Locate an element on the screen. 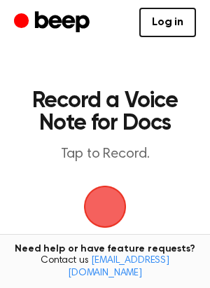  span: Contact us is located at coordinates (105, 267).